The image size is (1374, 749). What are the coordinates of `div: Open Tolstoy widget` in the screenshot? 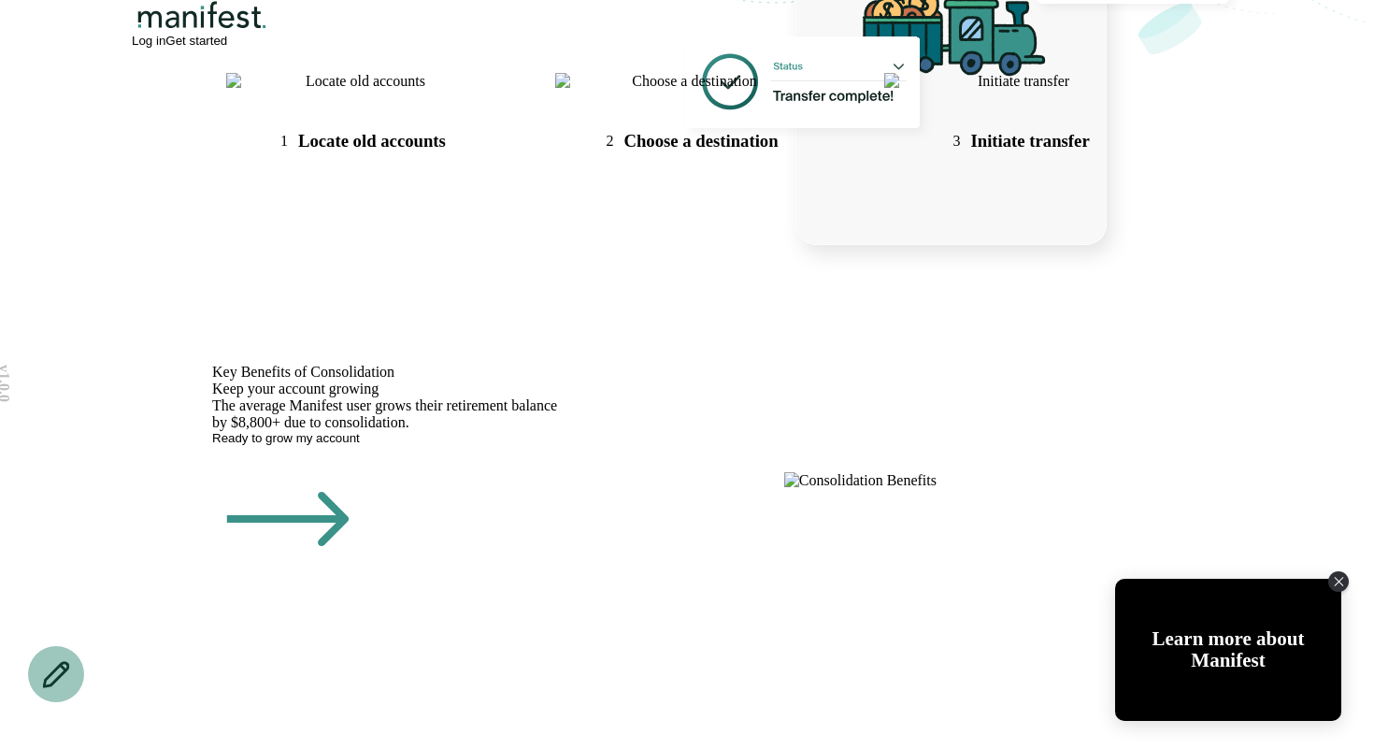 It's located at (1228, 650).